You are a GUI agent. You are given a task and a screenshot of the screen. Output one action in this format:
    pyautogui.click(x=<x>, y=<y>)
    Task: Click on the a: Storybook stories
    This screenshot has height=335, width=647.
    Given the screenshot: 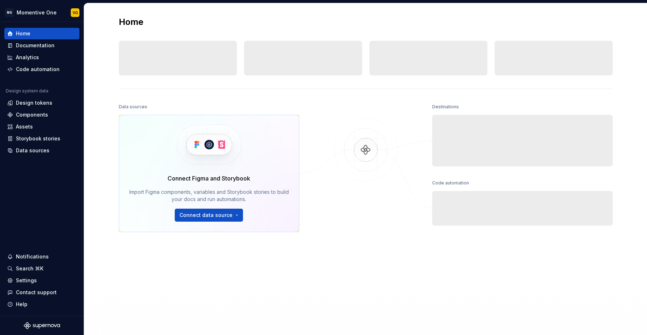 What is the action you would take?
    pyautogui.click(x=42, y=139)
    